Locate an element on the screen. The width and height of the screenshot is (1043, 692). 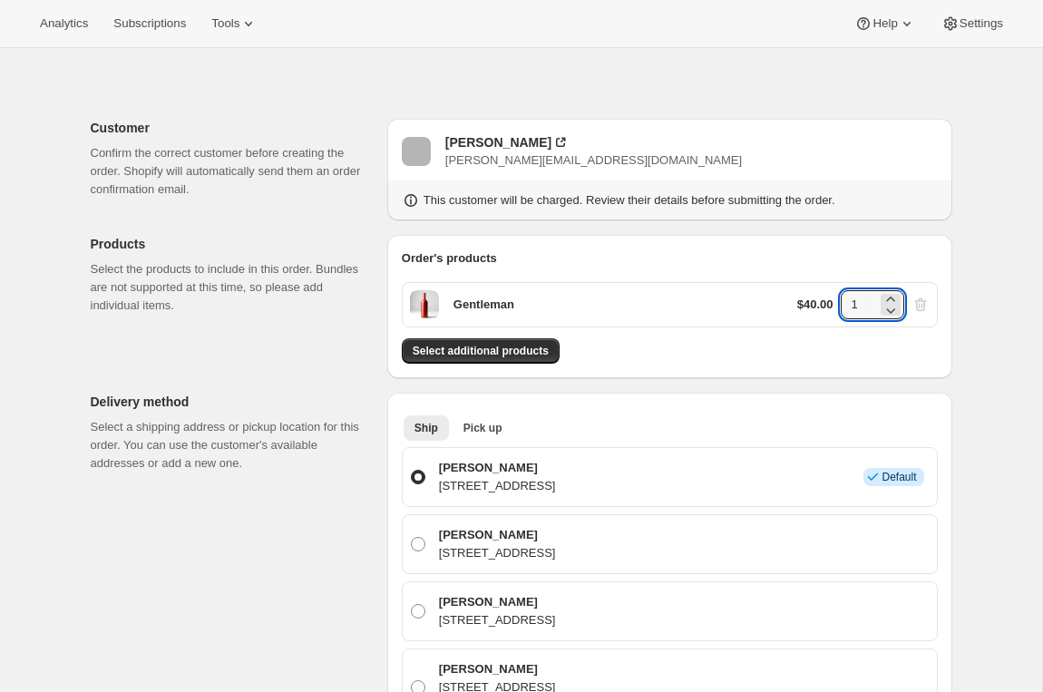
span: Pick up is located at coordinates (482, 428).